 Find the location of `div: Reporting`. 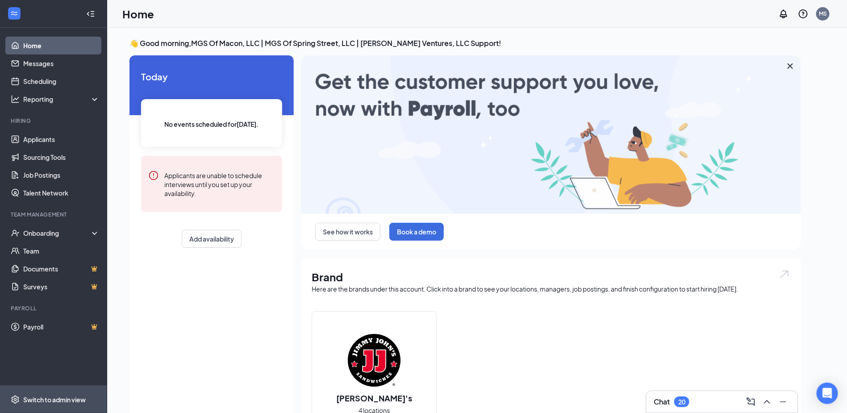

div: Reporting is located at coordinates (62, 99).